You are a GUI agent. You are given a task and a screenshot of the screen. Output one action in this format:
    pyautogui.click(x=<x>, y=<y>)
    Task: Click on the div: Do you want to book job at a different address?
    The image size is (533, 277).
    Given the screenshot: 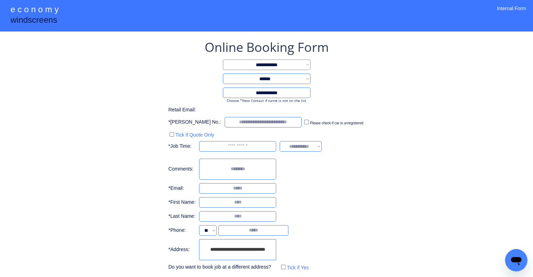 What is the action you would take?
    pyautogui.click(x=222, y=268)
    